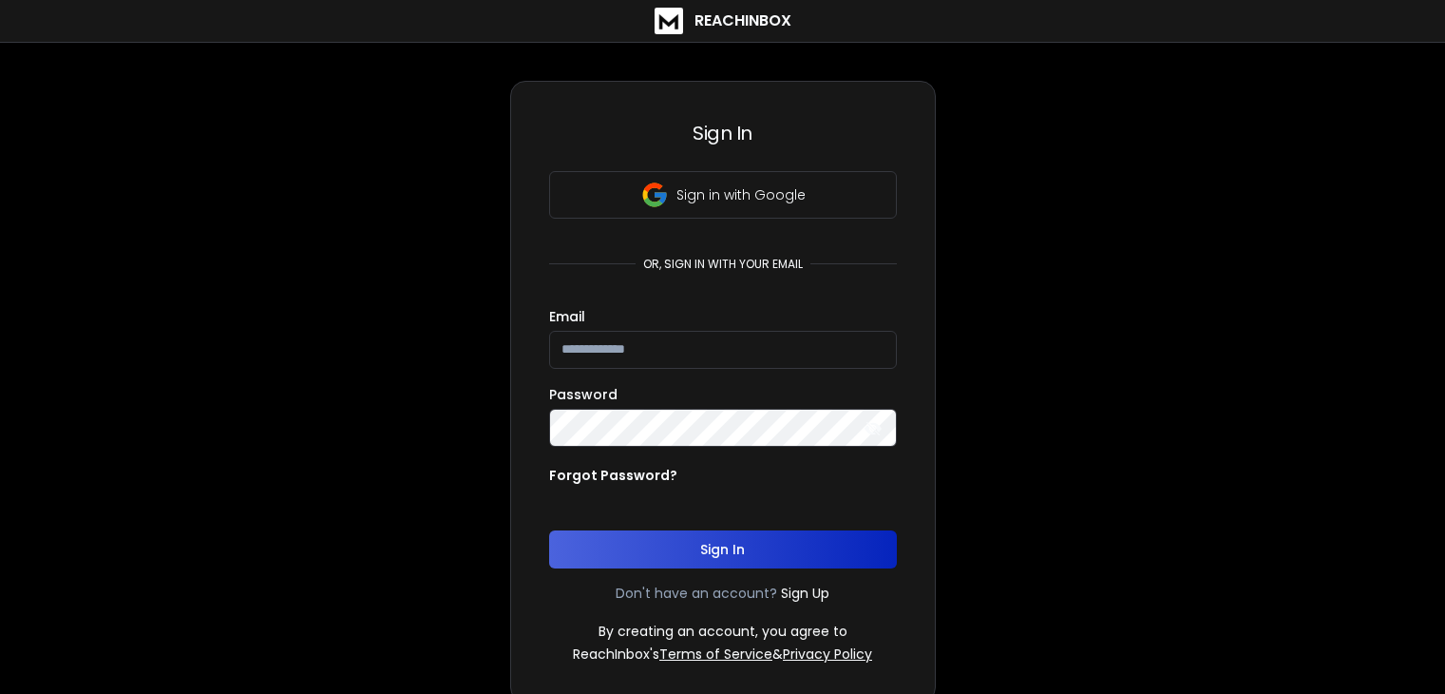 The height and width of the screenshot is (694, 1445). What do you see at coordinates (743, 21) in the screenshot?
I see `h1: ReachInbox` at bounding box center [743, 21].